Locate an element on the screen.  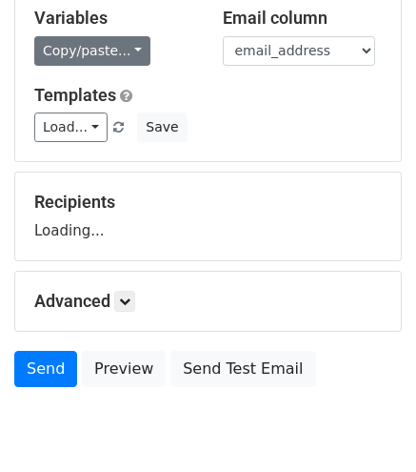
a: Preview is located at coordinates (124, 369).